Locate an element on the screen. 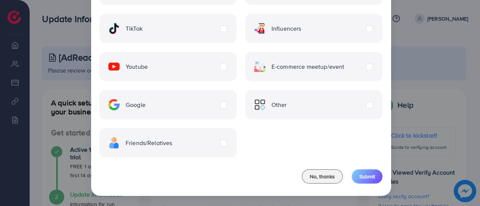 The image size is (480, 206). span: TikTok is located at coordinates (134, 28).